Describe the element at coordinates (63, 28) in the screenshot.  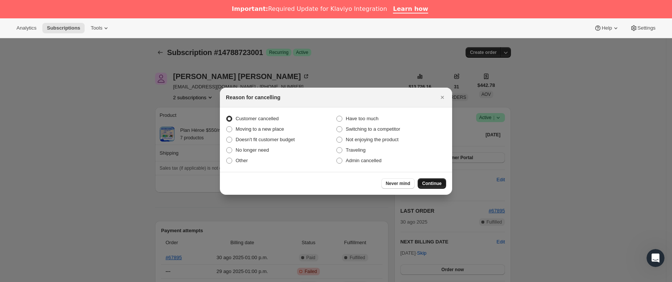
I see `button: Subscriptions` at that location.